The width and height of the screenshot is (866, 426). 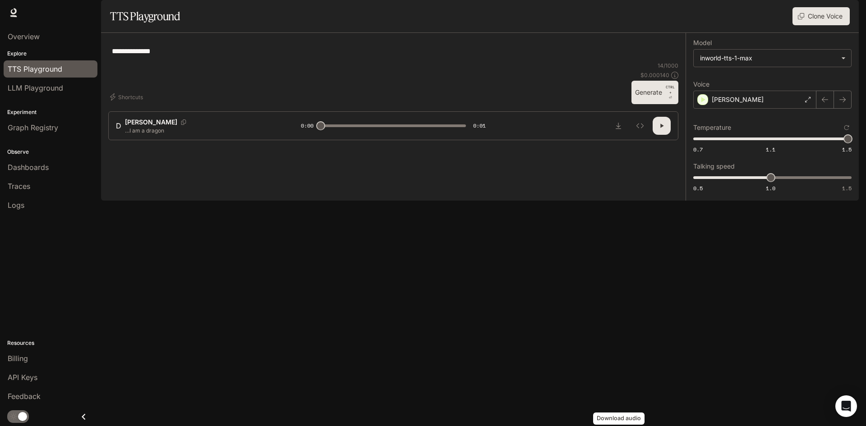 I want to click on p: …I am a dragon, so click(x=202, y=130).